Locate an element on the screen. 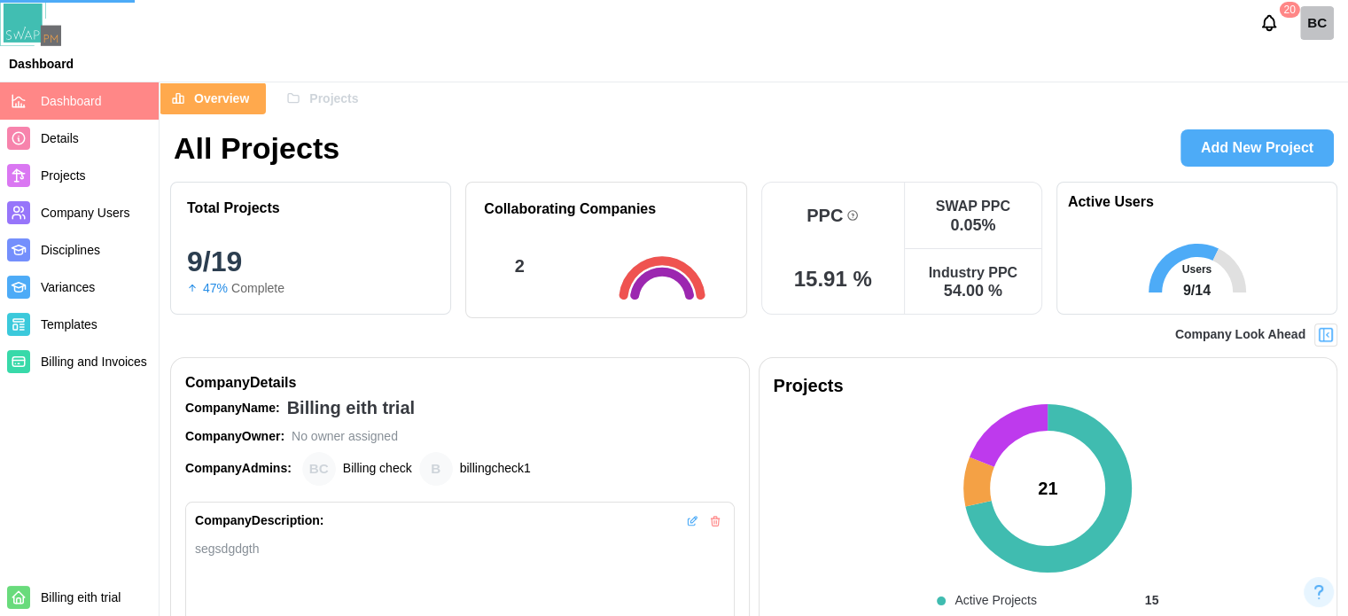 The width and height of the screenshot is (1348, 616). div: Complete is located at coordinates (258, 289).